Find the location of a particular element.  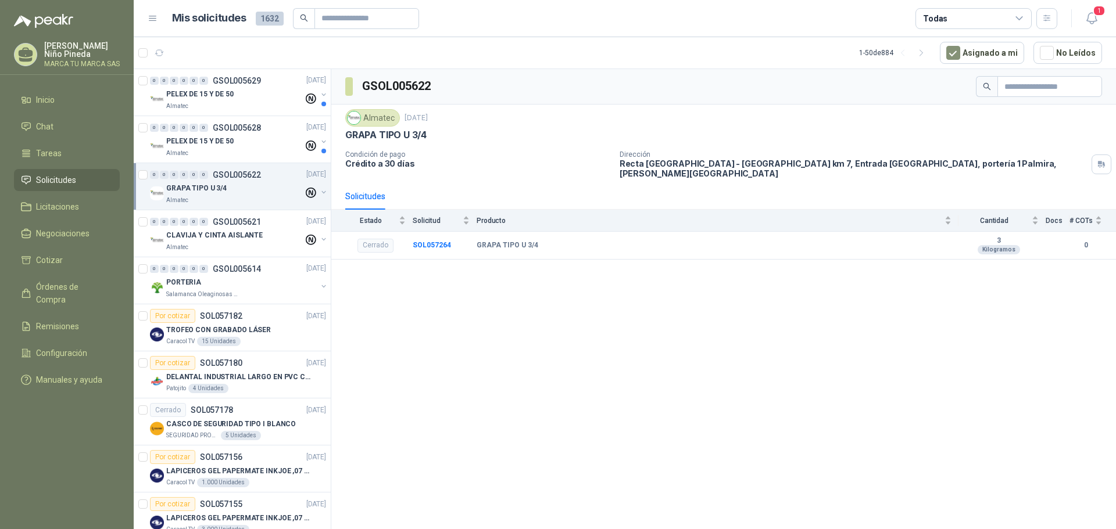

div: 15 Unidades is located at coordinates (218, 342).